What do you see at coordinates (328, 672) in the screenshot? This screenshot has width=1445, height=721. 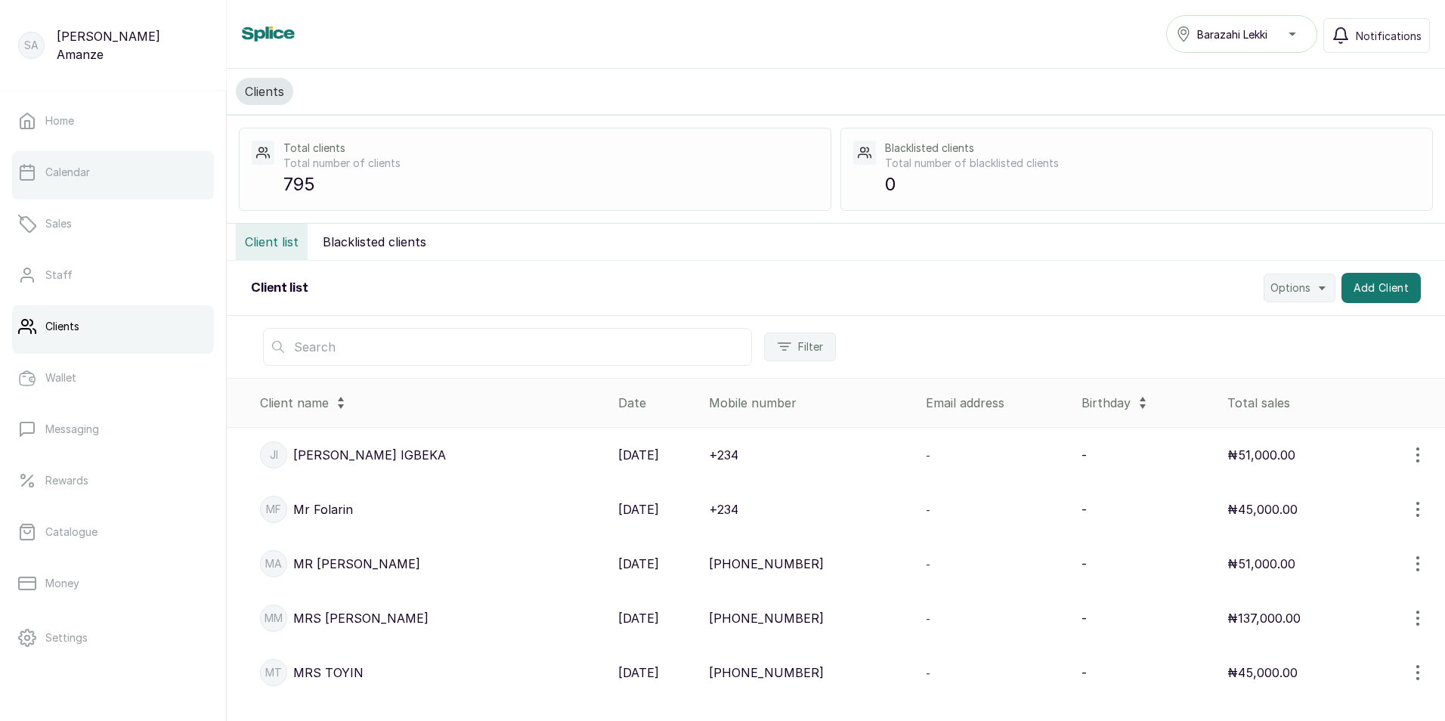 I see `p: MRS TOYIN` at bounding box center [328, 672].